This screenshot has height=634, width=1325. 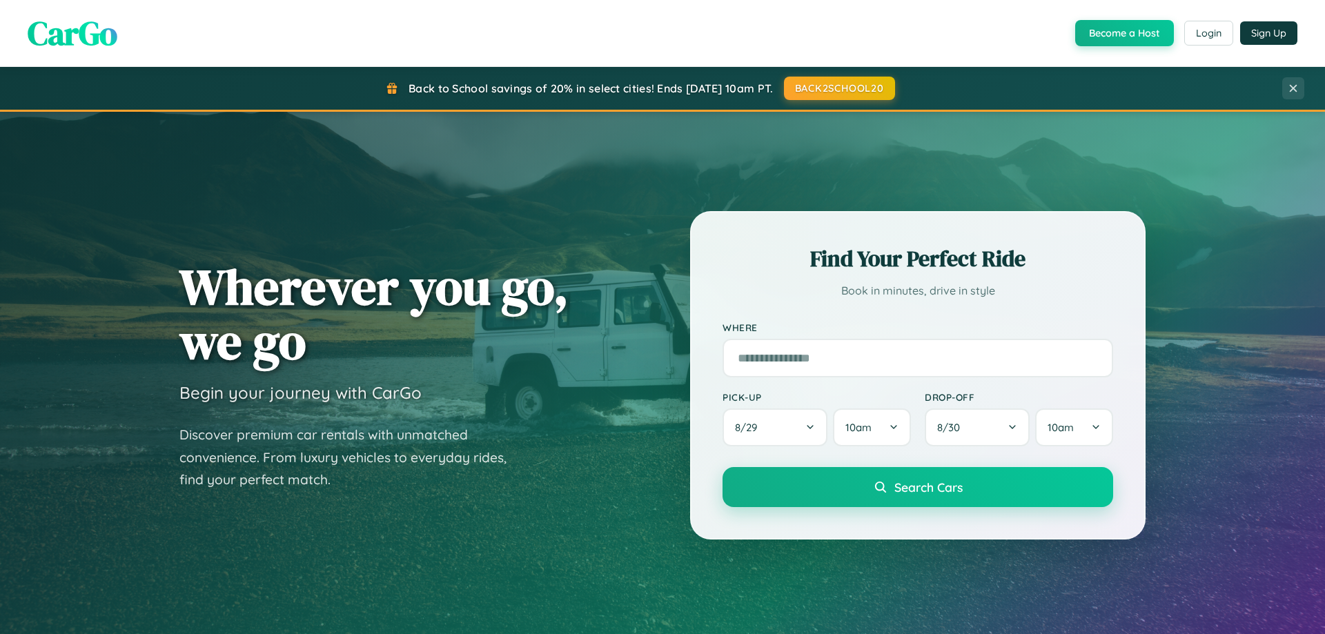 I want to click on label: Drop-off, so click(x=1019, y=397).